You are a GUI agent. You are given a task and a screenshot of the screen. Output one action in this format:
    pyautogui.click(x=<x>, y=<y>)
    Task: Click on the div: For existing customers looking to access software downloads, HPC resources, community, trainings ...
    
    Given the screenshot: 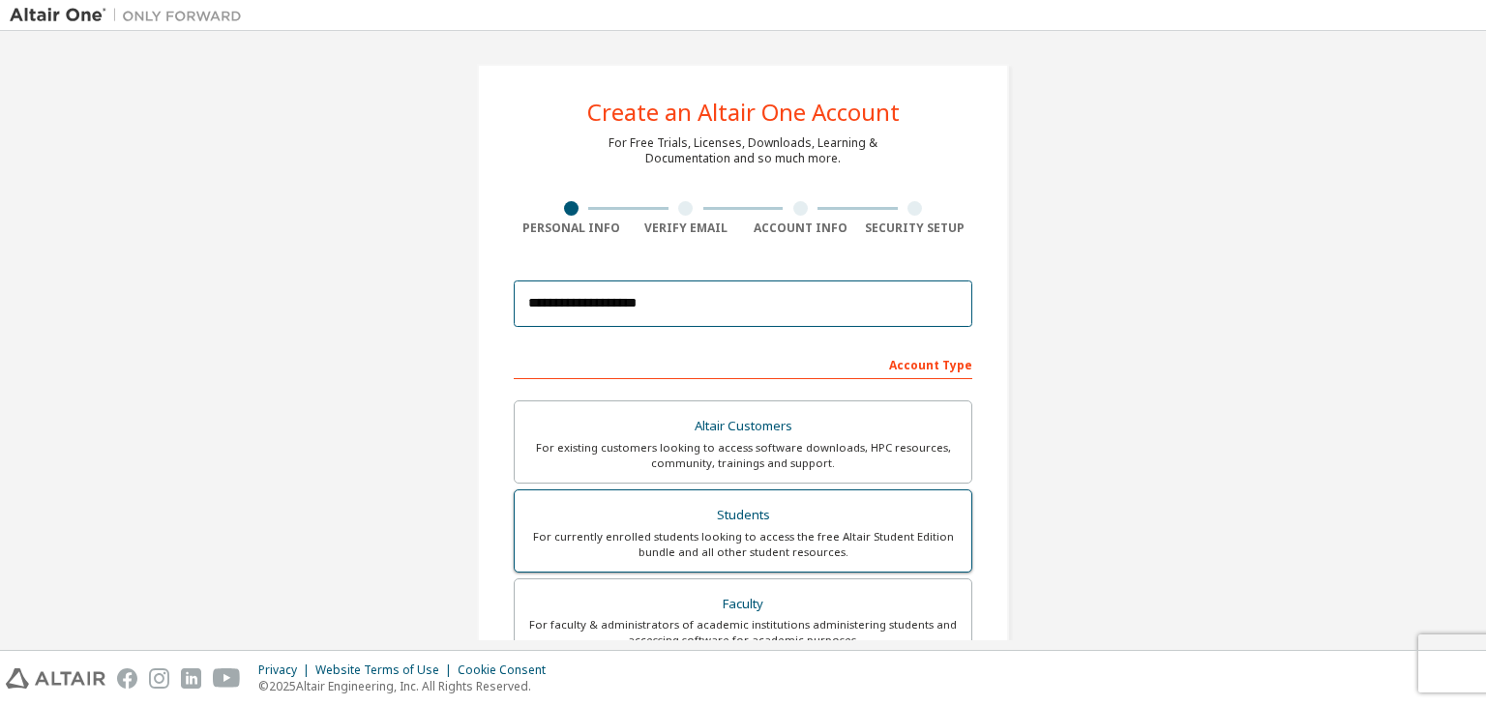 What is the action you would take?
    pyautogui.click(x=743, y=456)
    